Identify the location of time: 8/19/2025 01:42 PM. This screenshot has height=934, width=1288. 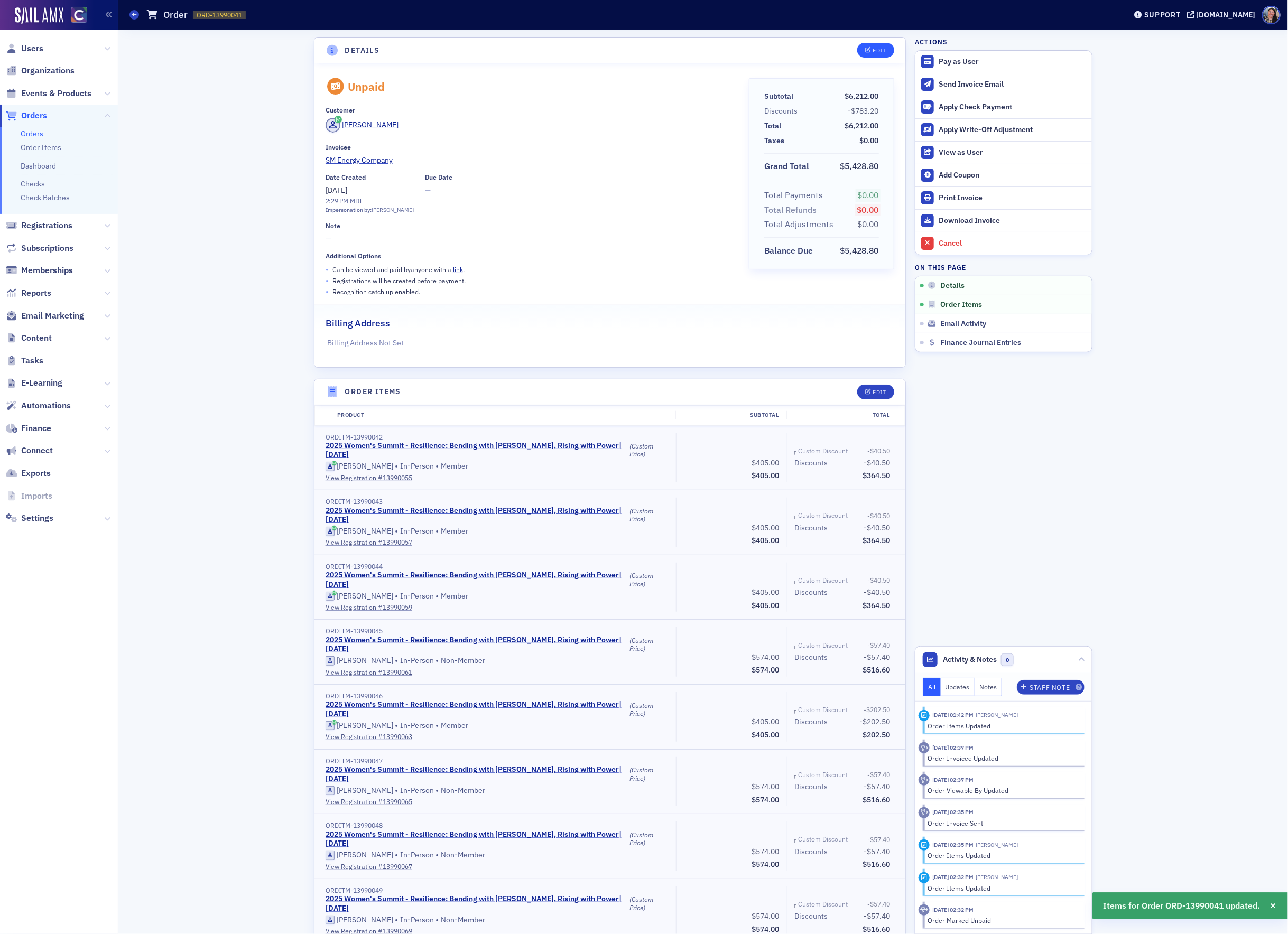
(954, 715).